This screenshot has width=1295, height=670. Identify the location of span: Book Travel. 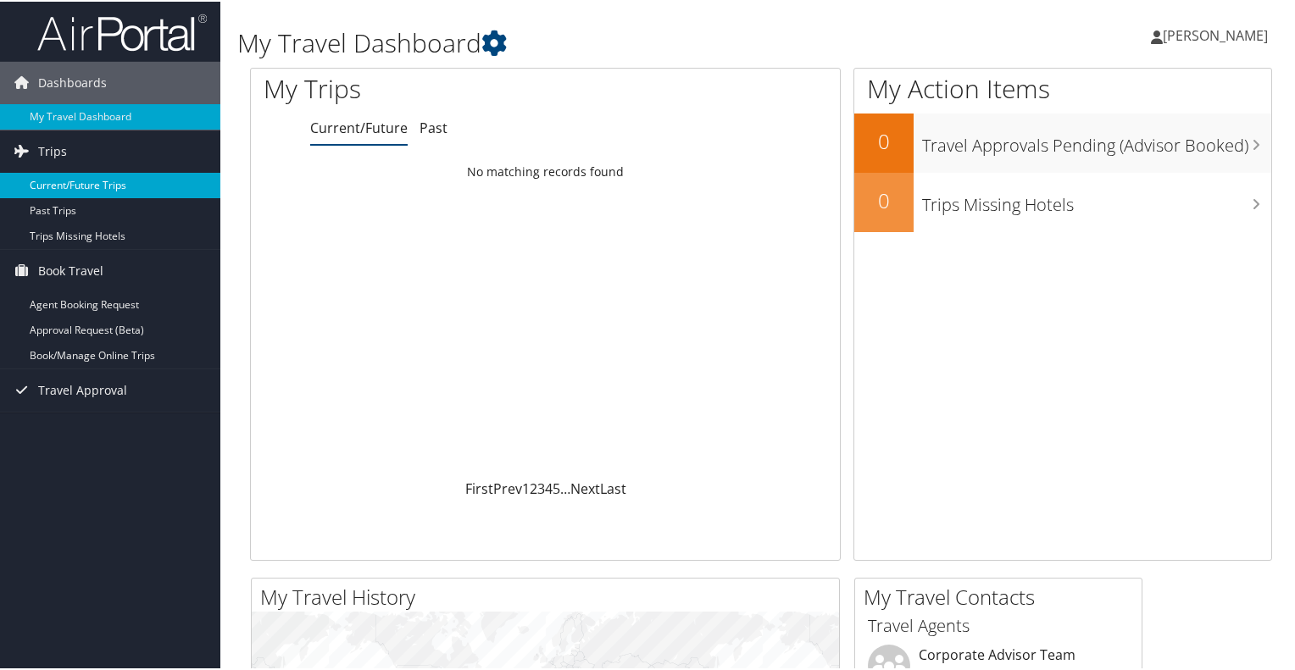
(70, 269).